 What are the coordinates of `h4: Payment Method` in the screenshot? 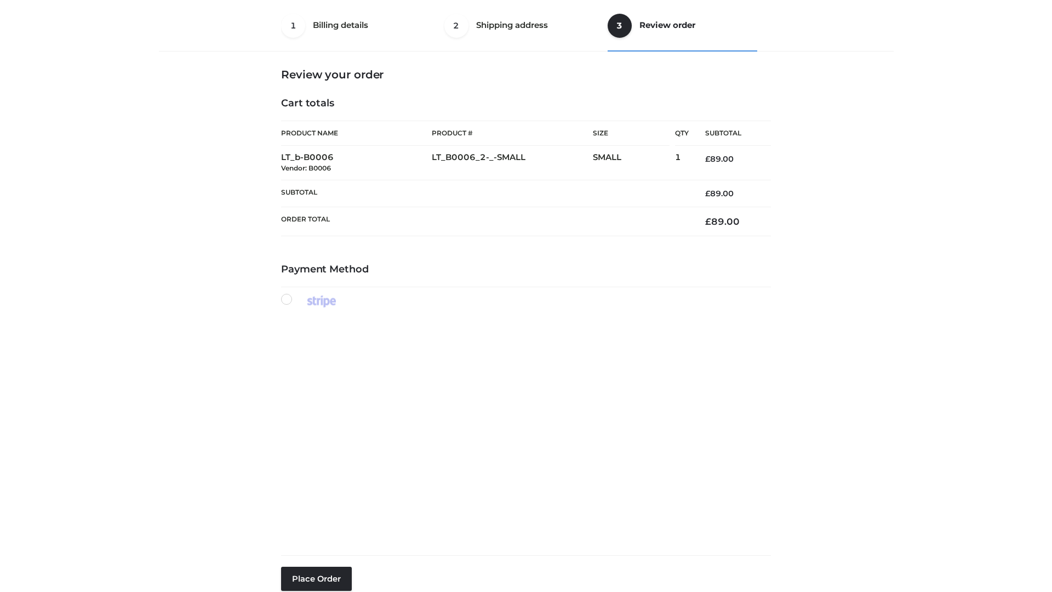 It's located at (526, 270).